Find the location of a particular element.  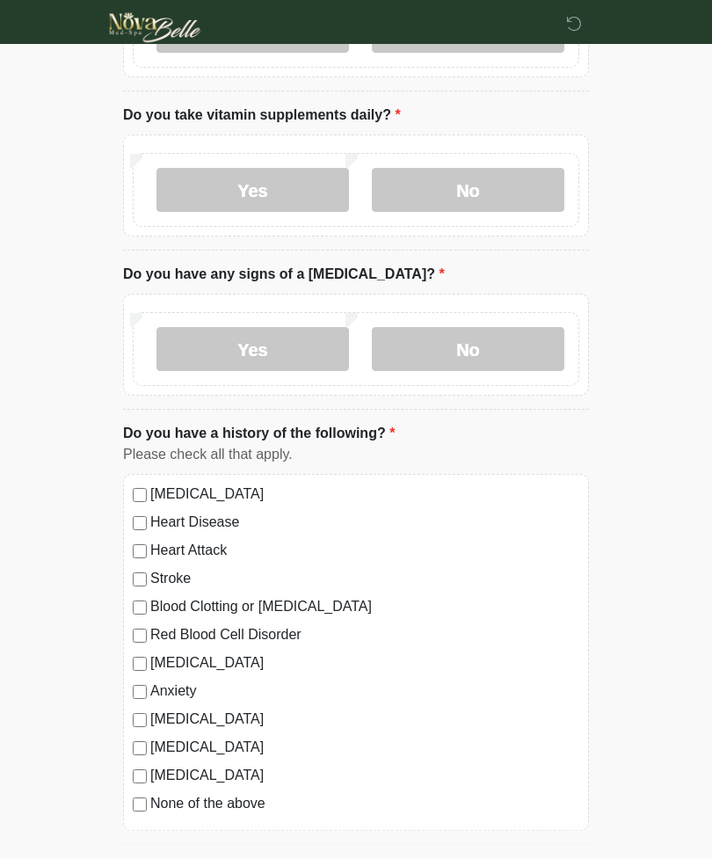

label: Heart Attack is located at coordinates (365, 551).